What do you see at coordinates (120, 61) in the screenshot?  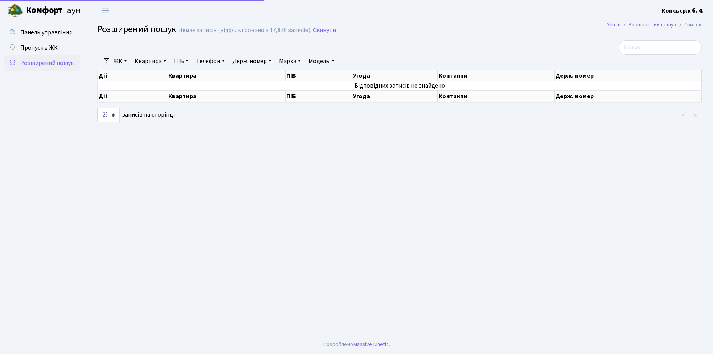 I see `a: ЖК` at bounding box center [120, 61].